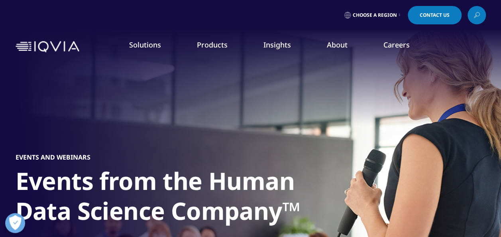  What do you see at coordinates (277, 45) in the screenshot?
I see `a: Insights` at bounding box center [277, 45].